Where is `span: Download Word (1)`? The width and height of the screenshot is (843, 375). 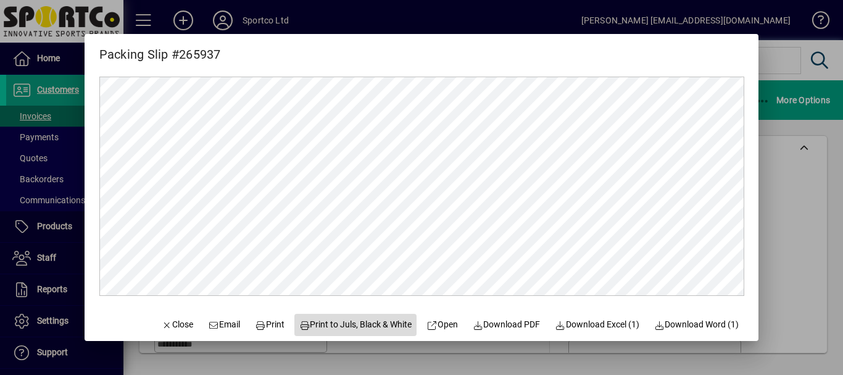
span: Download Word (1) is located at coordinates (697, 324).